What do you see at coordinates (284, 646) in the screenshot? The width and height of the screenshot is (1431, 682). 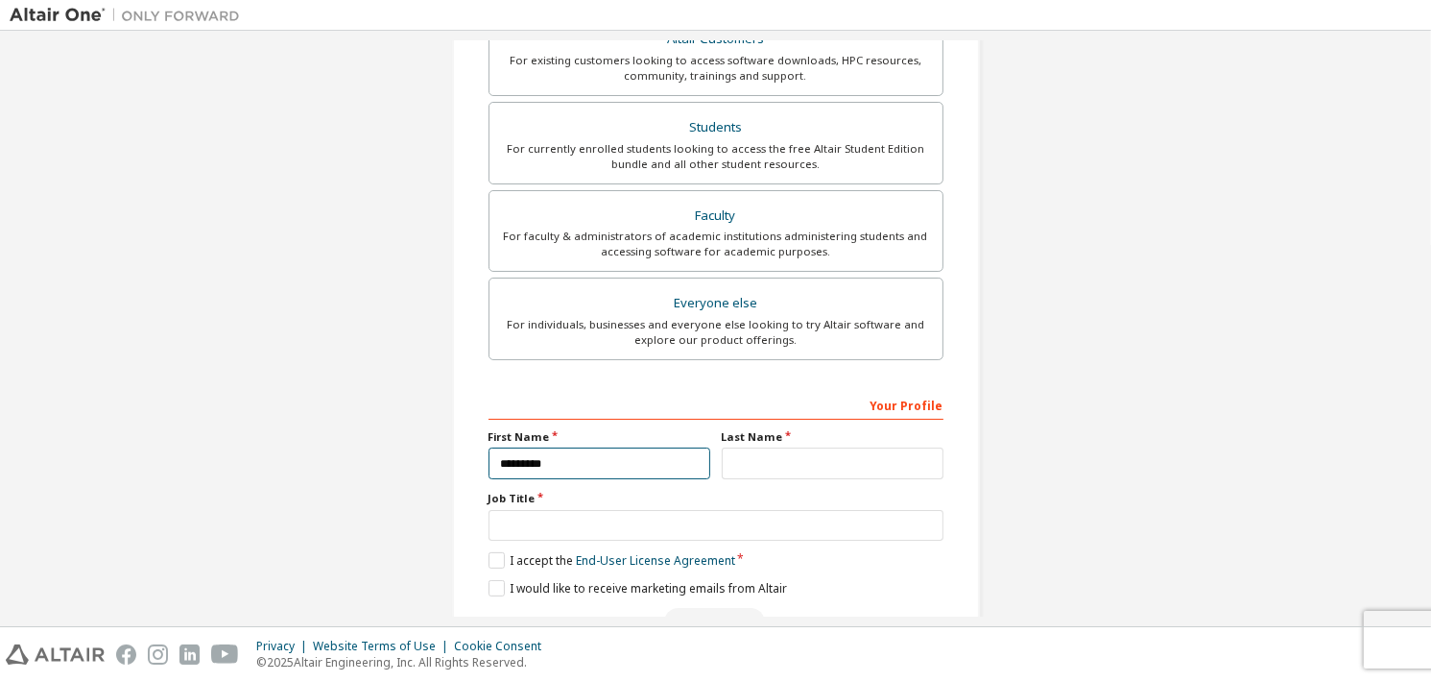 I see `div: Privacy` at bounding box center [284, 646].